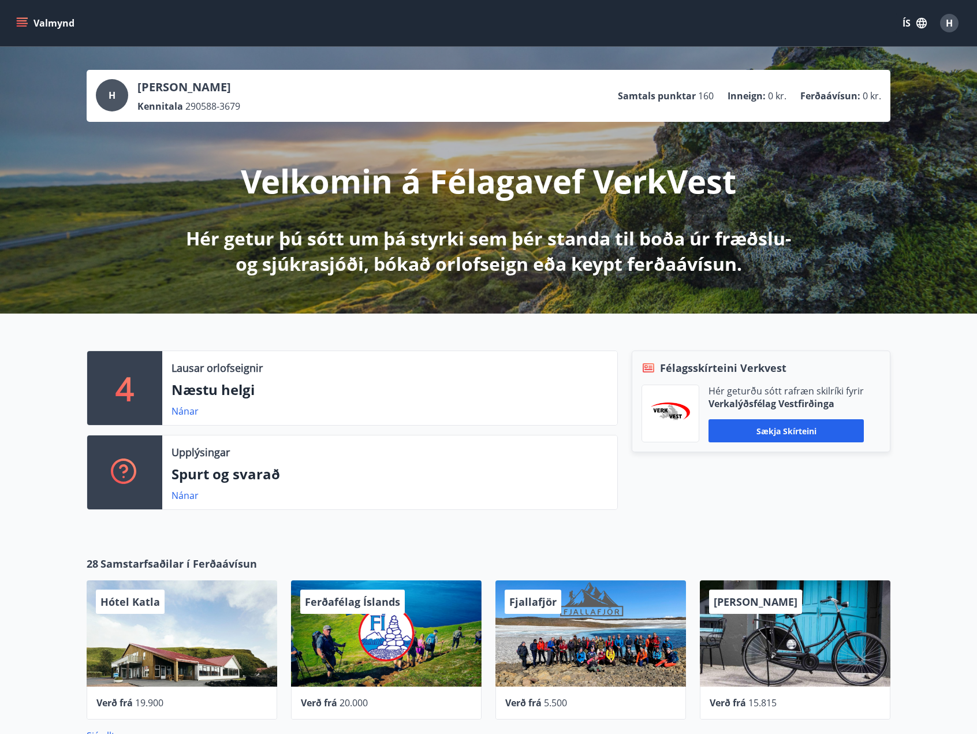 This screenshot has height=734, width=977. Describe the element at coordinates (656, 96) in the screenshot. I see `p: Samtals punktar` at that location.